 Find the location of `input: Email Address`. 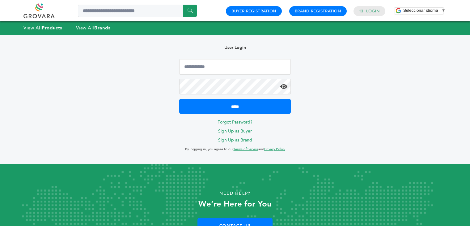

input: Email Address is located at coordinates (235, 67).